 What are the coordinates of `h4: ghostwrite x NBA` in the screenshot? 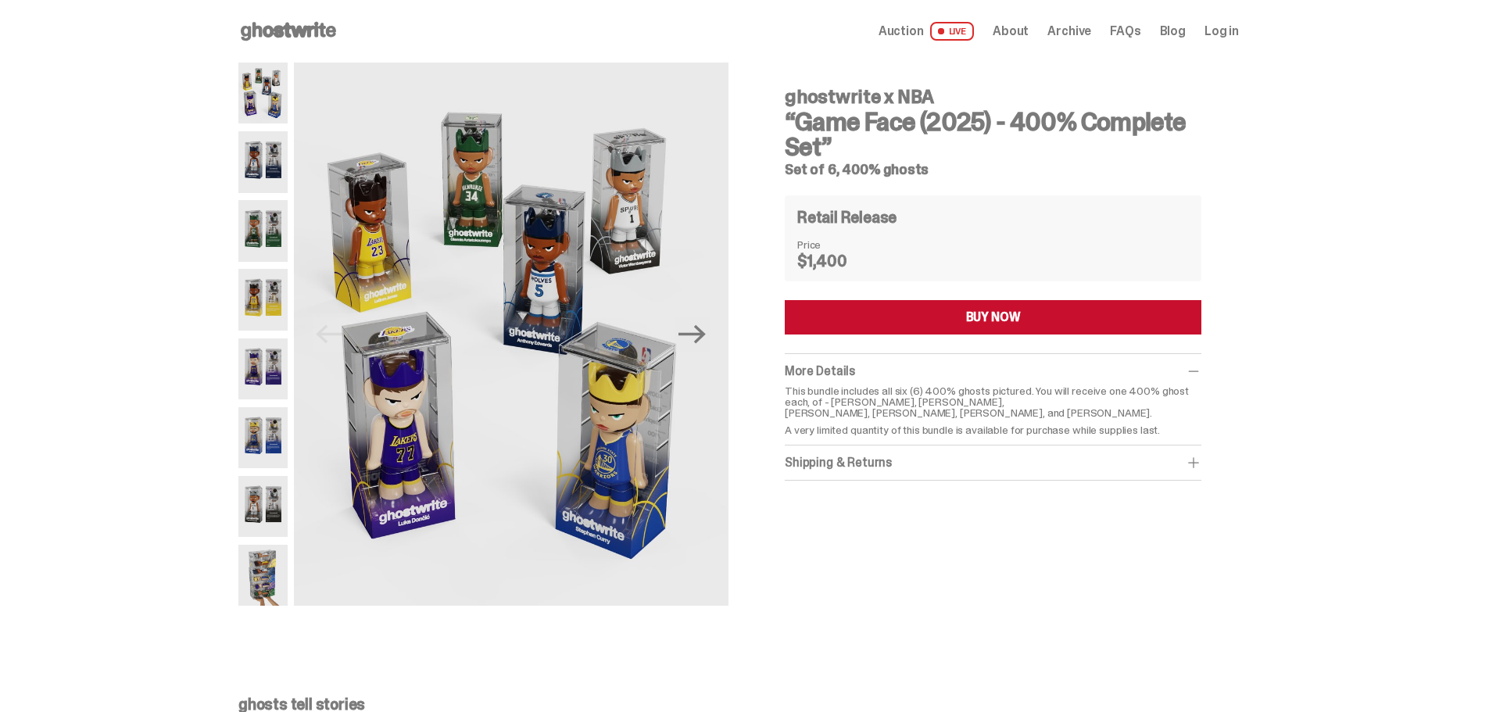 It's located at (993, 97).